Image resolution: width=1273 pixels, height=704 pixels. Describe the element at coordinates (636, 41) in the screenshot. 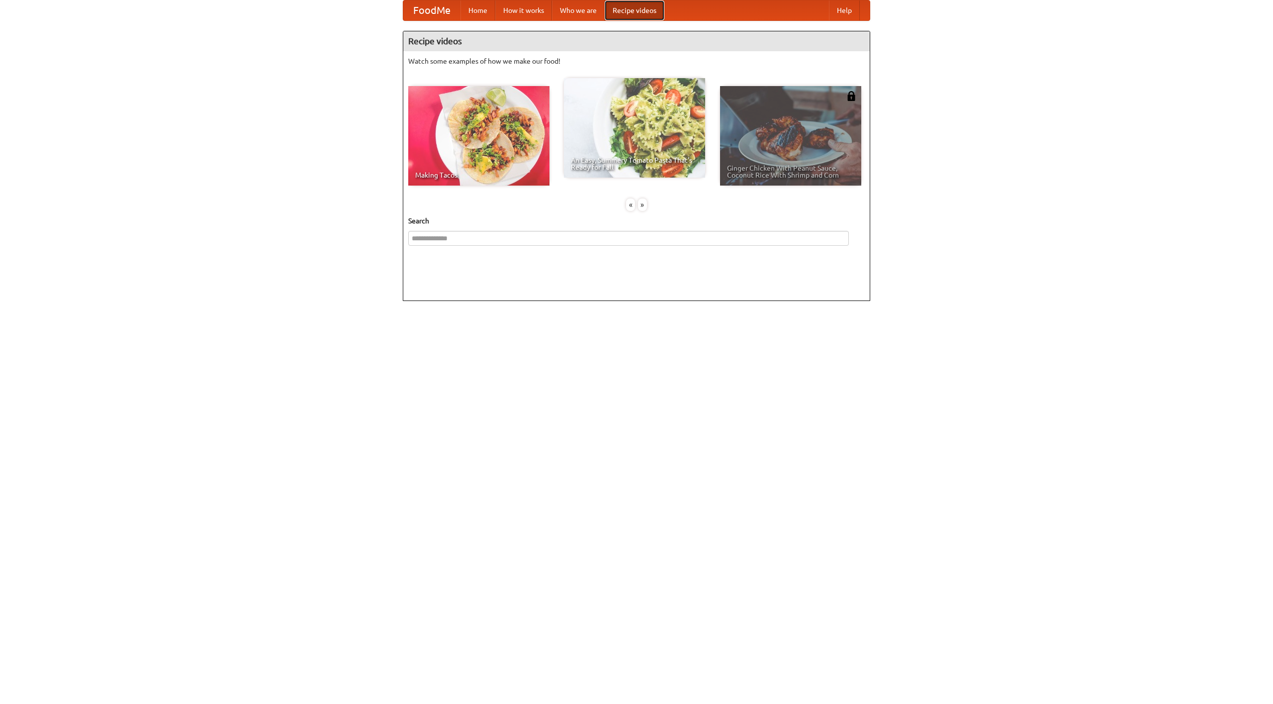

I see `h4: Recipe videos` at that location.